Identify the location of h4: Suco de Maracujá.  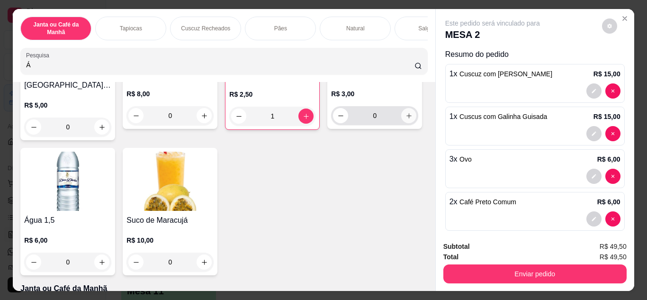
(170, 220).